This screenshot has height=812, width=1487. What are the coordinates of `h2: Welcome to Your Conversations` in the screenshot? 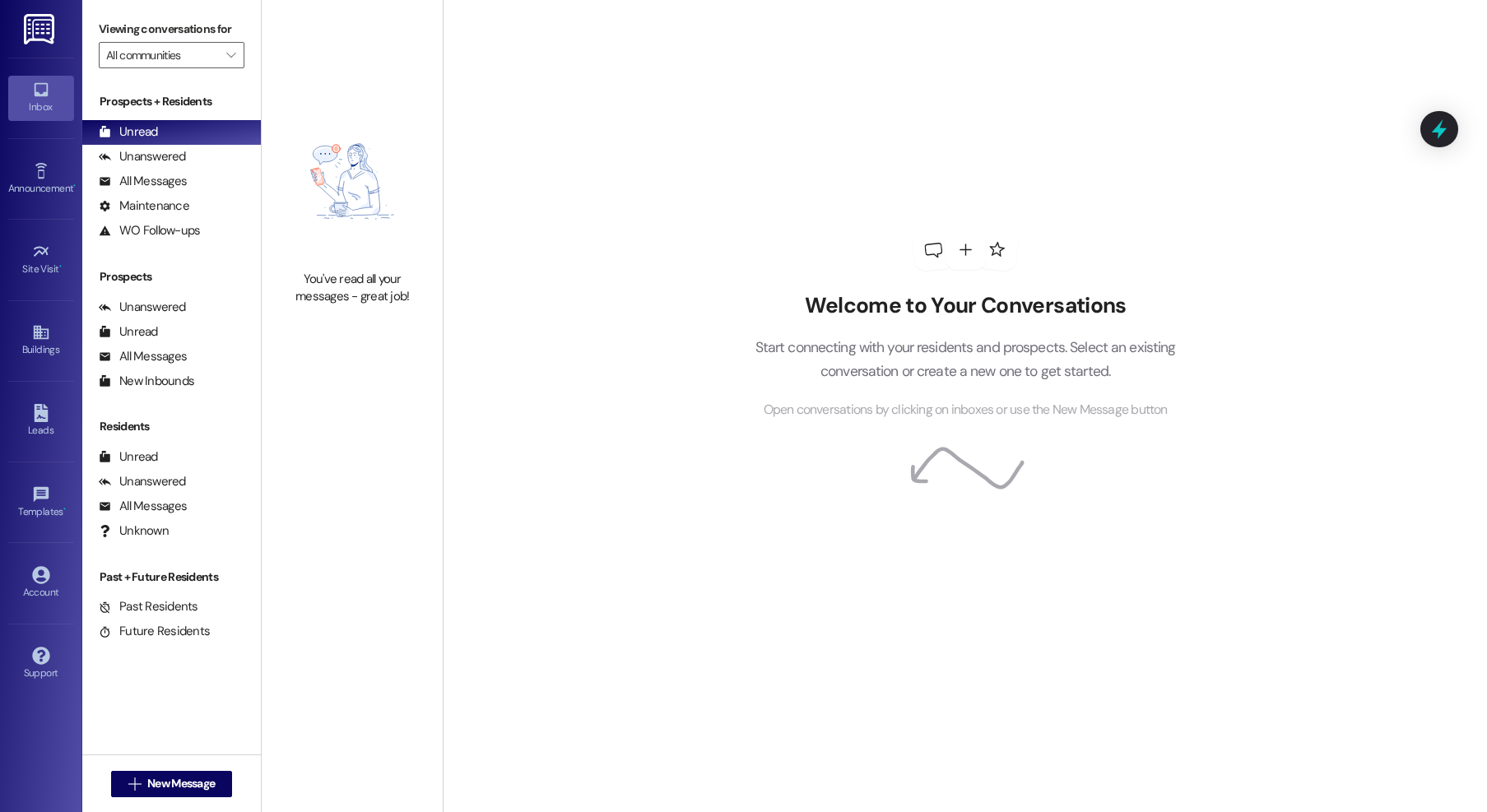 It's located at (965, 306).